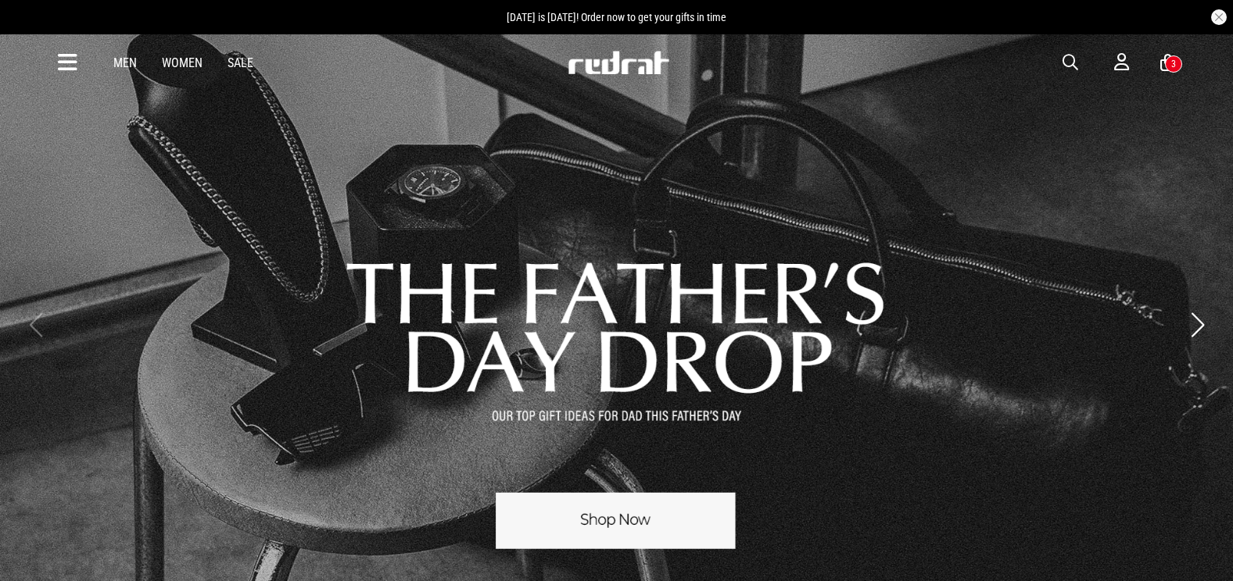 The image size is (1233, 581). I want to click on div: 3, so click(1173, 64).